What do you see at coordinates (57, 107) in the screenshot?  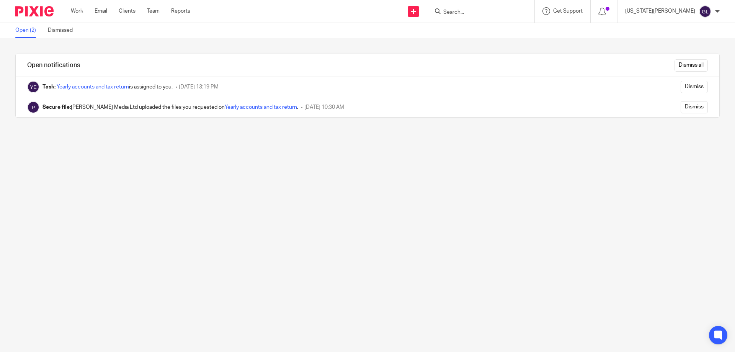 I see `b: Secure file:` at bounding box center [57, 107].